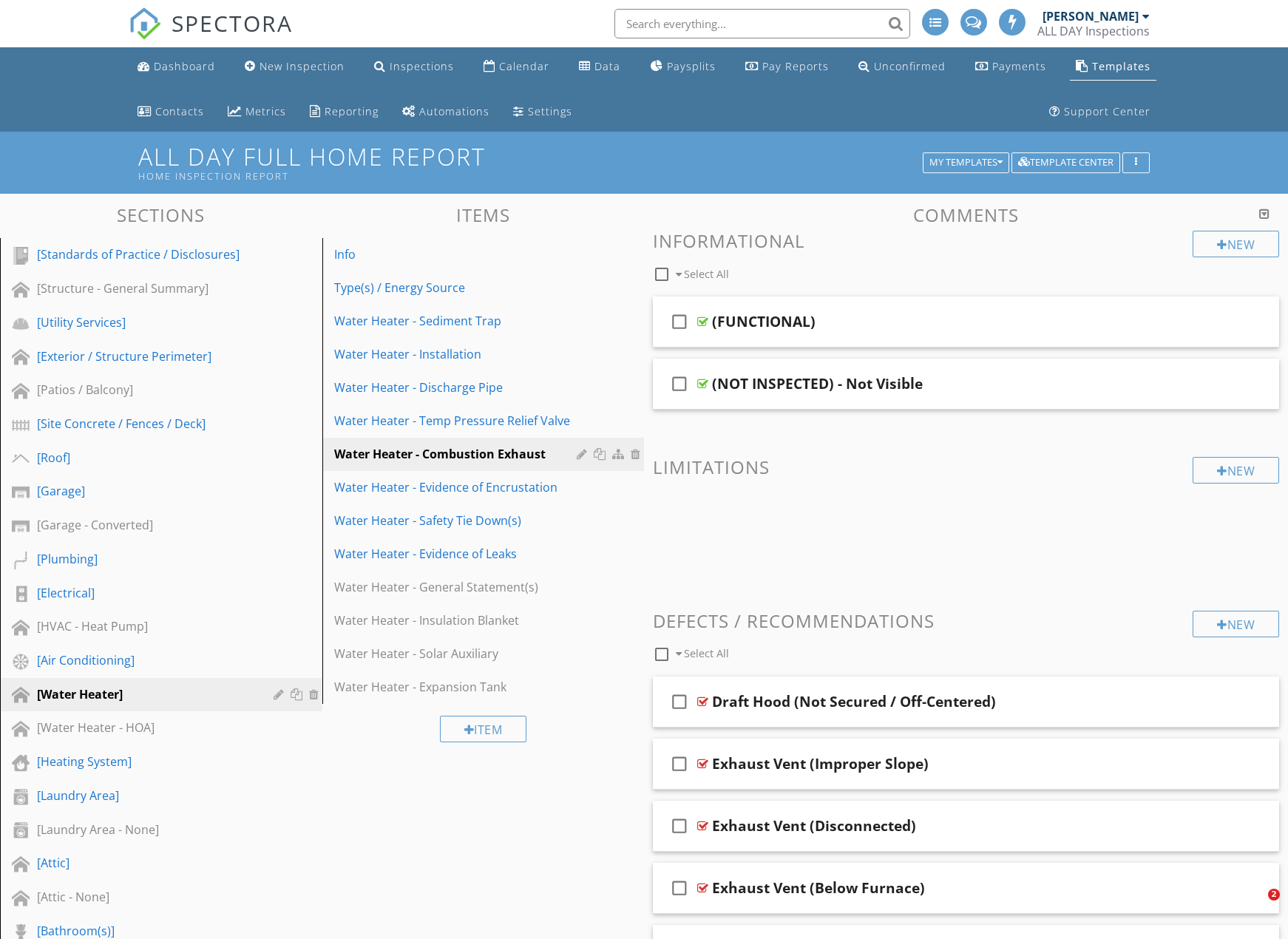 This screenshot has width=1288, height=939. I want to click on a: New Inspection, so click(294, 66).